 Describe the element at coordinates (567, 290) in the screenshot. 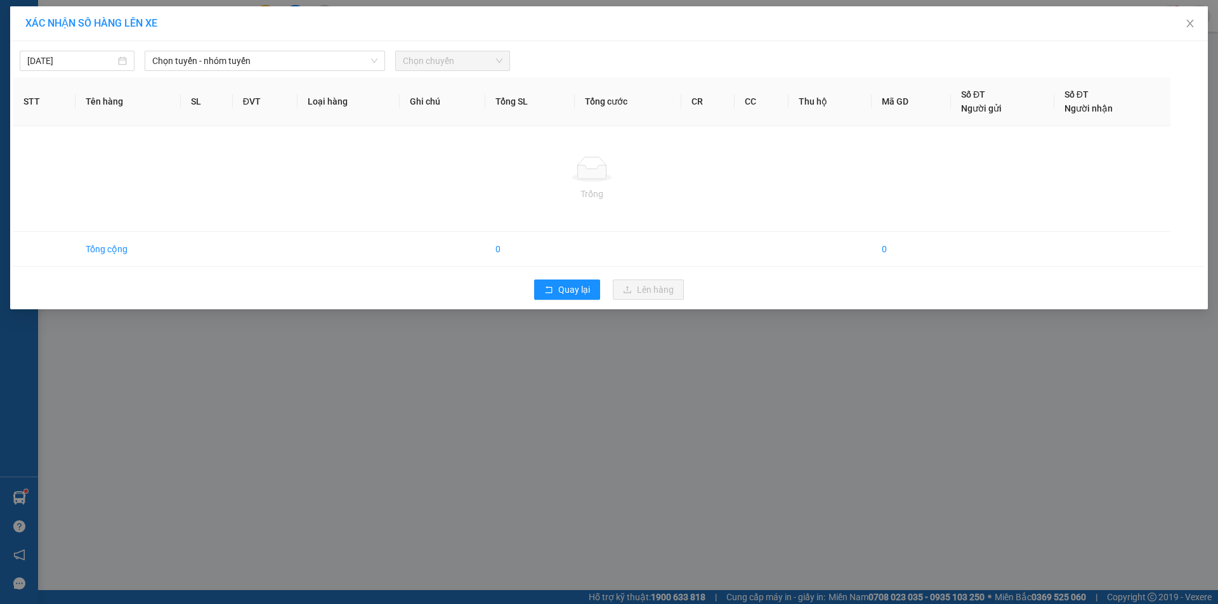

I see `button: rollbackQuay lại` at that location.